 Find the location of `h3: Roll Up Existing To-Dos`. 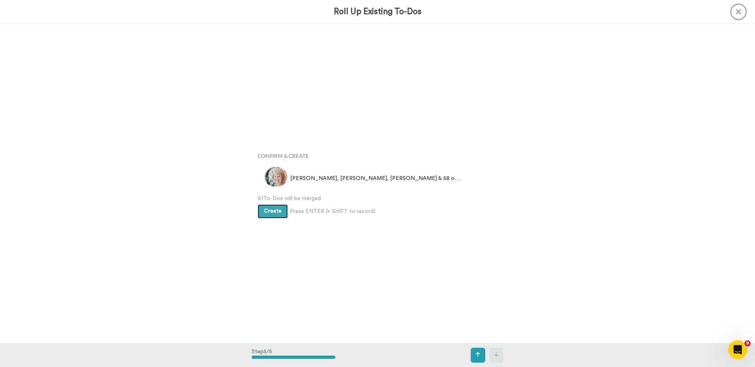

h3: Roll Up Existing To-Dos is located at coordinates (377, 11).